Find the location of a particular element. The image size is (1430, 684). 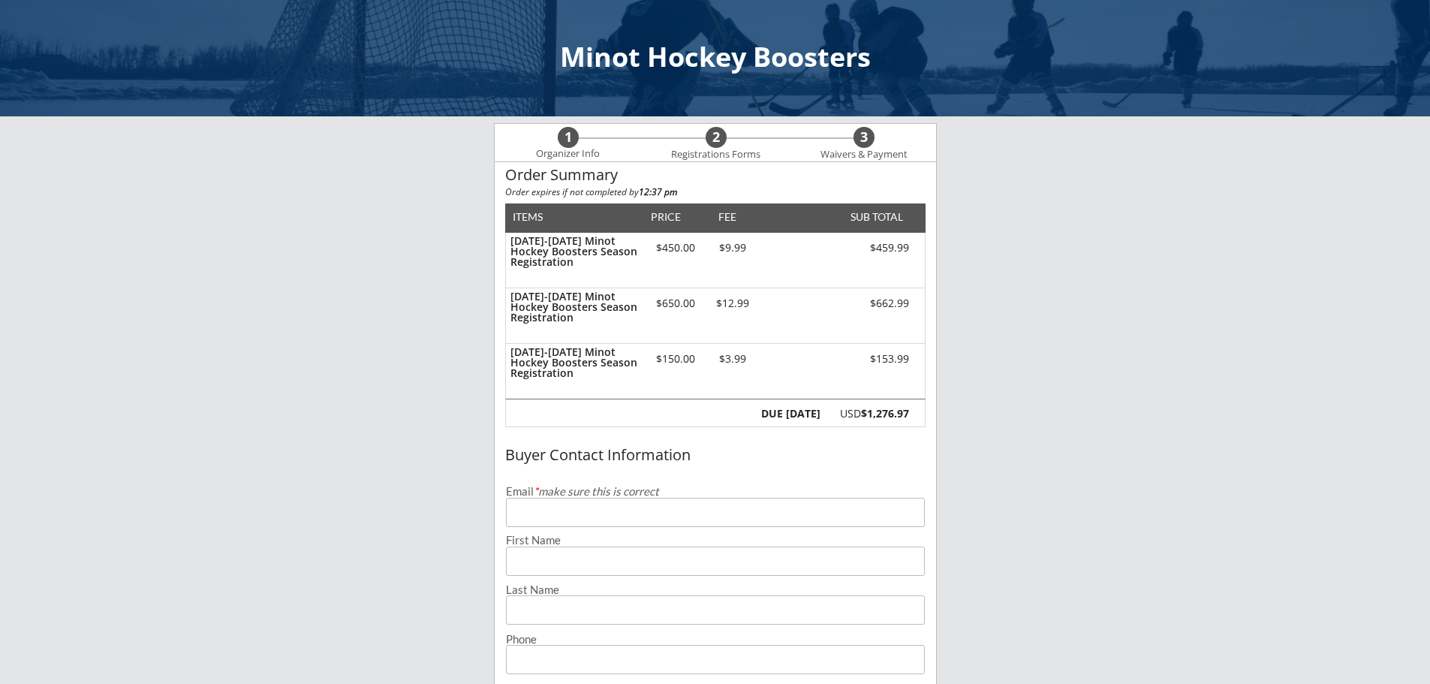

div: Organizer Info is located at coordinates (568, 154).